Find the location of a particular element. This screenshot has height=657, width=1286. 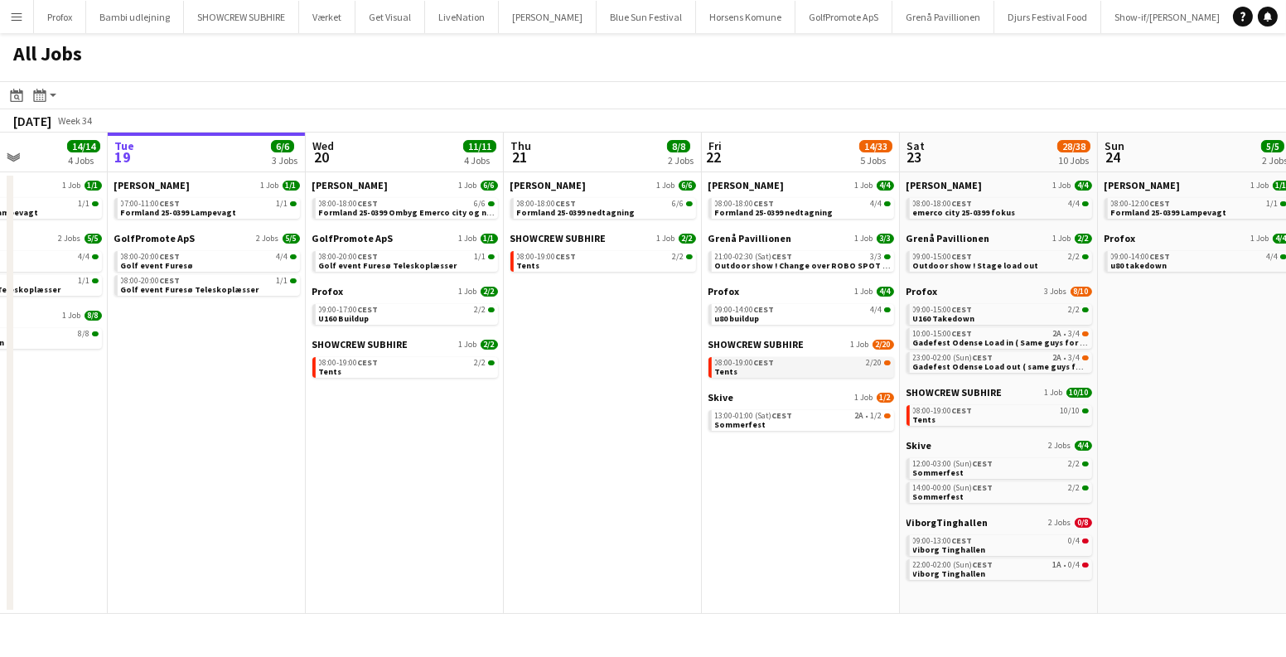

span: 23:00-02:00 (Sun) is located at coordinates (953, 358).